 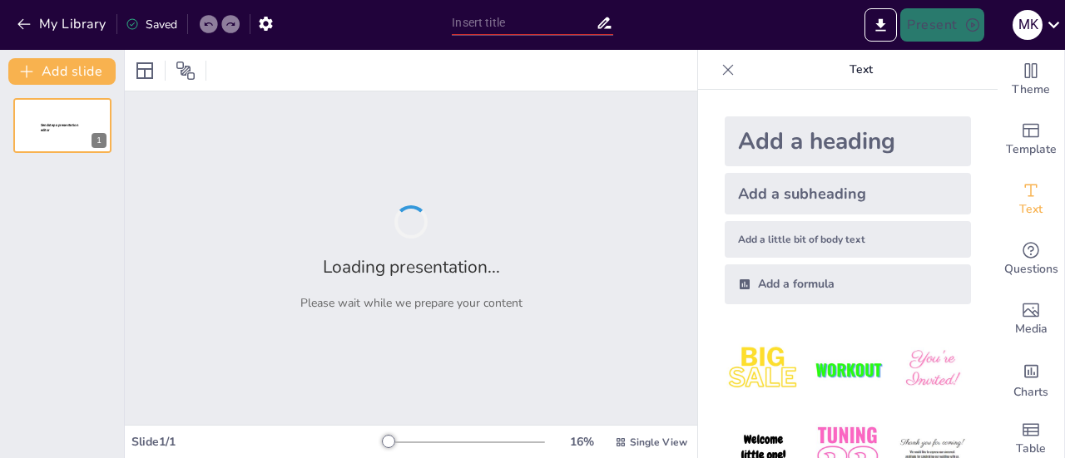 What do you see at coordinates (59, 127) in the screenshot?
I see `span: Sendsteps presentation editor` at bounding box center [59, 127].